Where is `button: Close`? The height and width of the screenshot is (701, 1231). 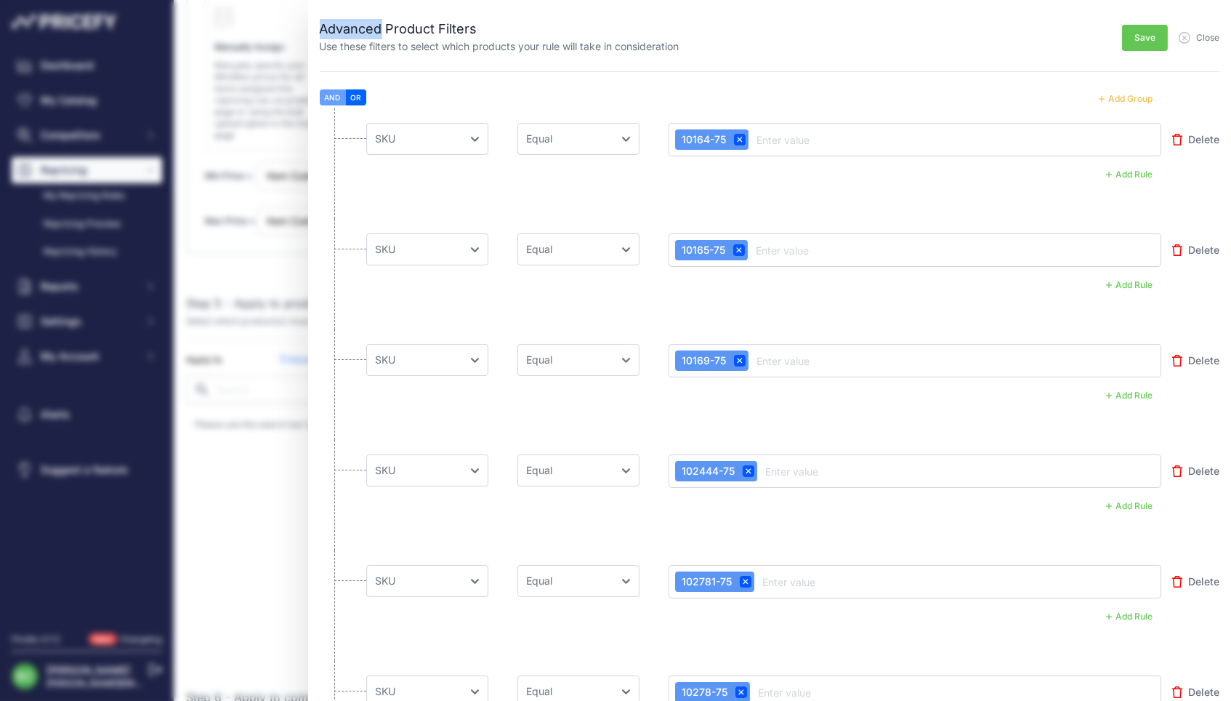 button: Close is located at coordinates (1199, 33).